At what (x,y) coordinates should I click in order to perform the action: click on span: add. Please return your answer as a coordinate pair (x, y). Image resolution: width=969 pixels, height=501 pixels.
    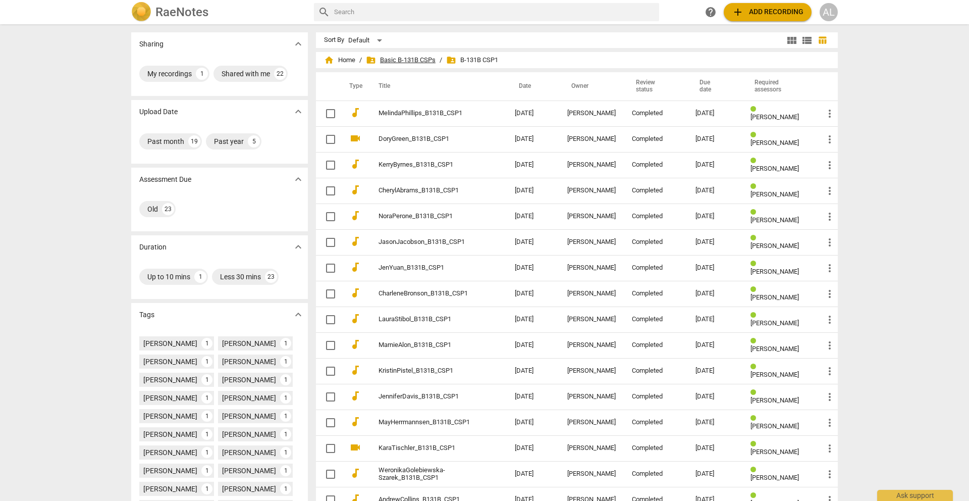
    Looking at the image, I should click on (738, 12).